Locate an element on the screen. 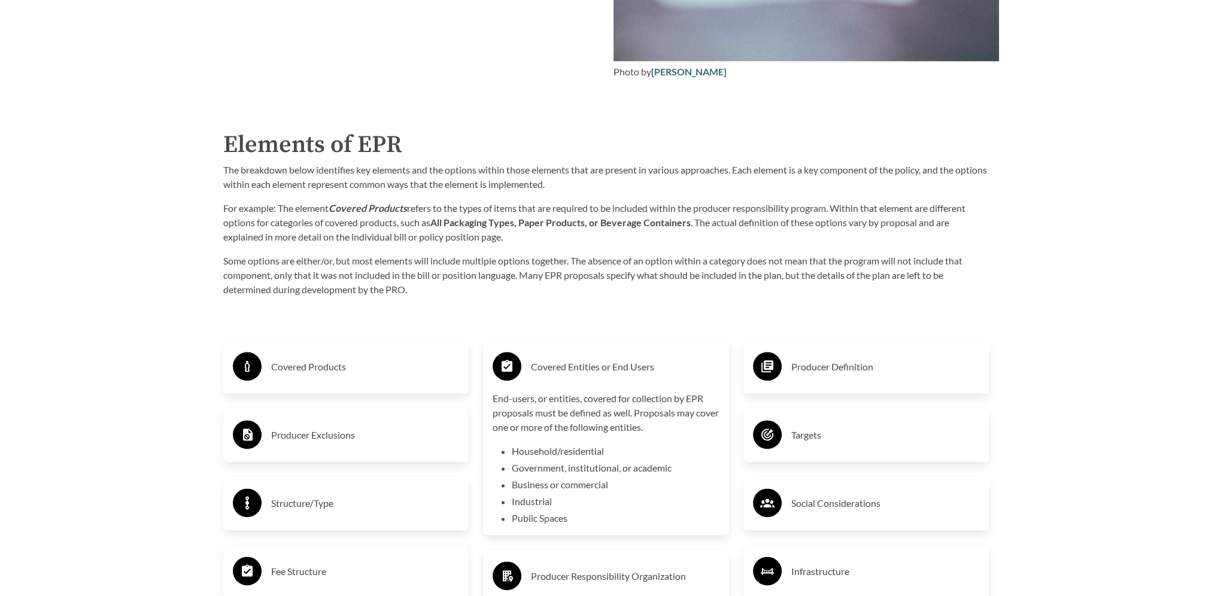 Image resolution: width=1212 pixels, height=596 pixels. li: Household/residential is located at coordinates (615, 451).